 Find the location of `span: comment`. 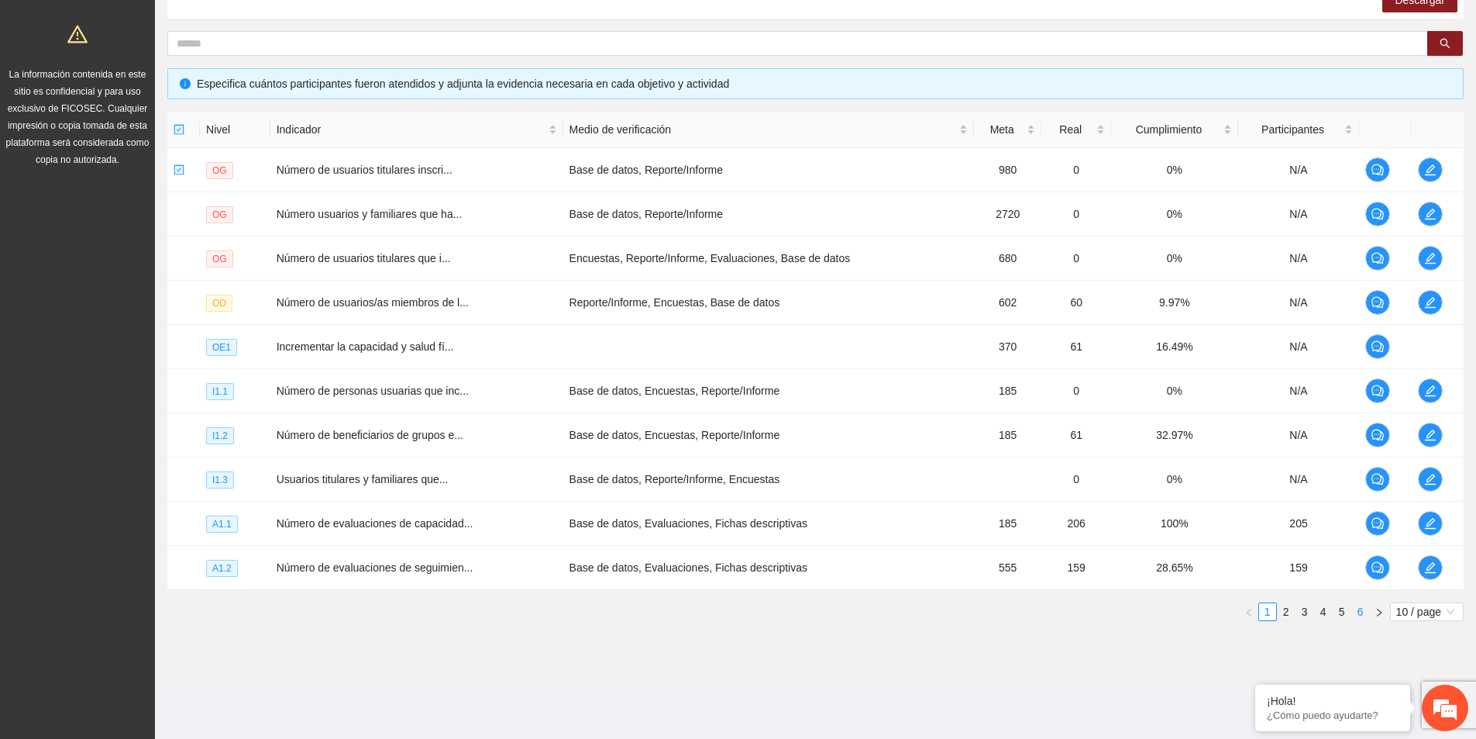

span: comment is located at coordinates (1378, 170).